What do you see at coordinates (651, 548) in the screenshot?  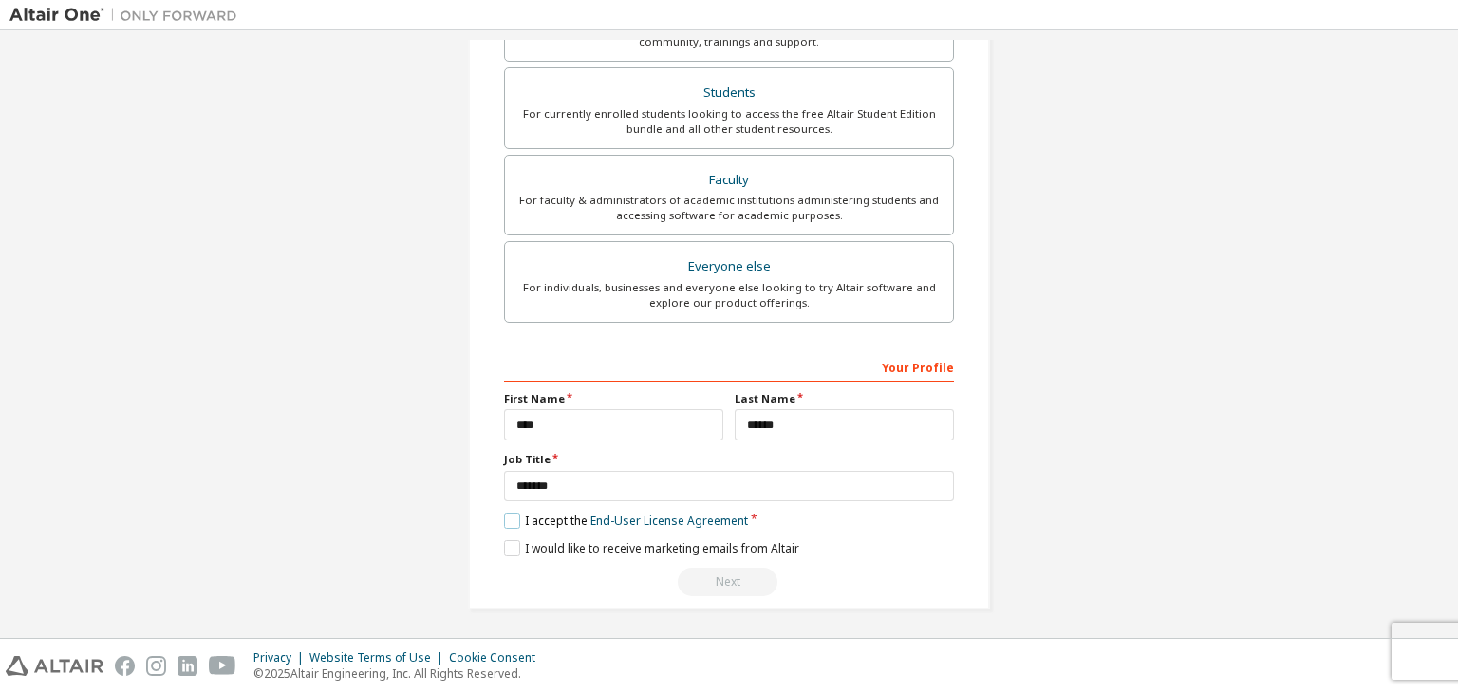 I see `label: I would like to receive marketing emails from Altair` at bounding box center [651, 548].